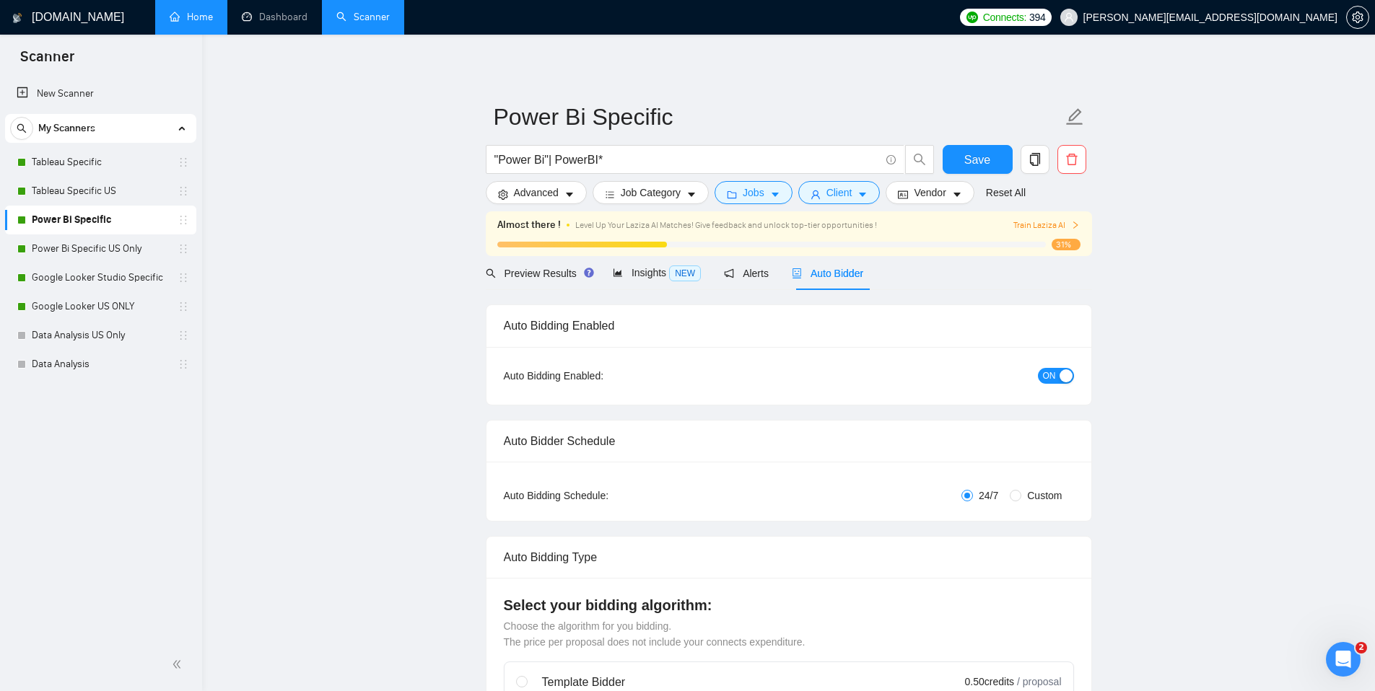 This screenshot has height=691, width=1375. I want to click on span: edit, so click(1075, 117).